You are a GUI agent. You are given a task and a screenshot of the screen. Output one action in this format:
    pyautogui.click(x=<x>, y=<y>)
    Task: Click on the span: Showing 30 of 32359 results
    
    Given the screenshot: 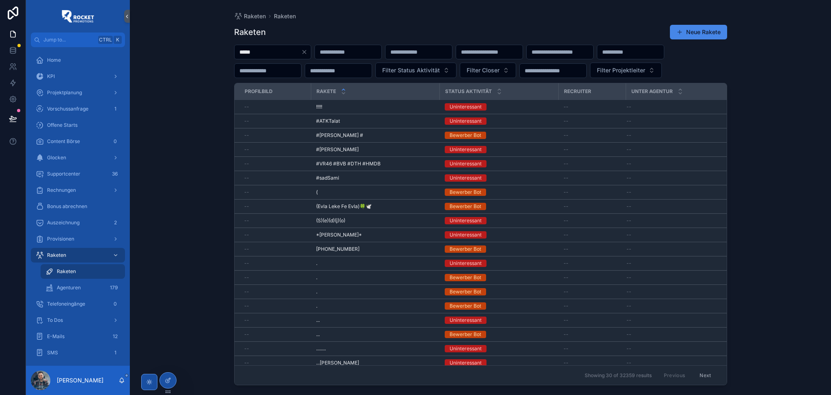 What is the action you would take?
    pyautogui.click(x=618, y=375)
    